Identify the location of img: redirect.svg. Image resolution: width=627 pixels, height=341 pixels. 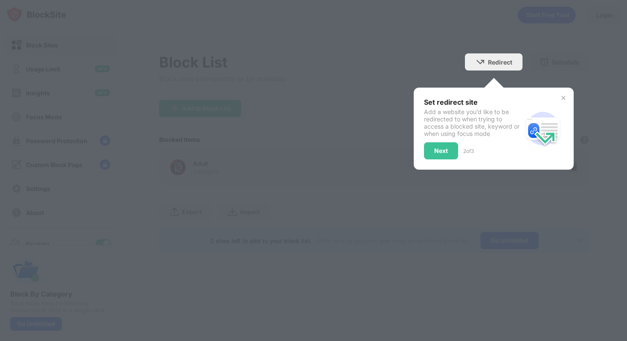
(543, 128).